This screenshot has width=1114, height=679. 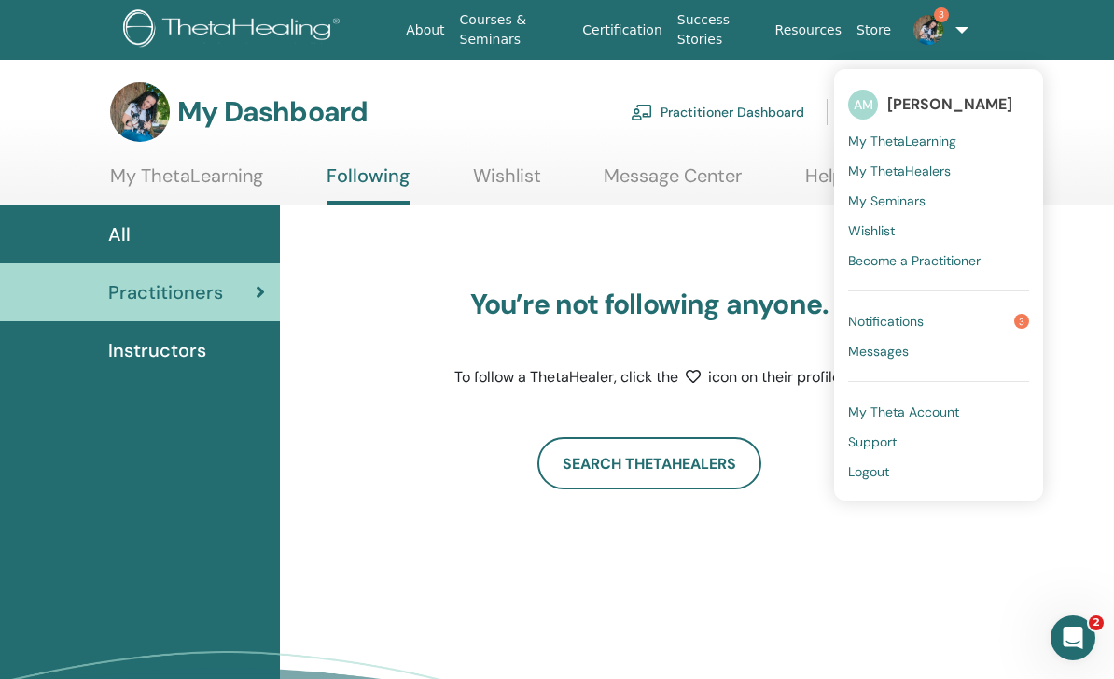 I want to click on a: Certification, so click(x=622, y=30).